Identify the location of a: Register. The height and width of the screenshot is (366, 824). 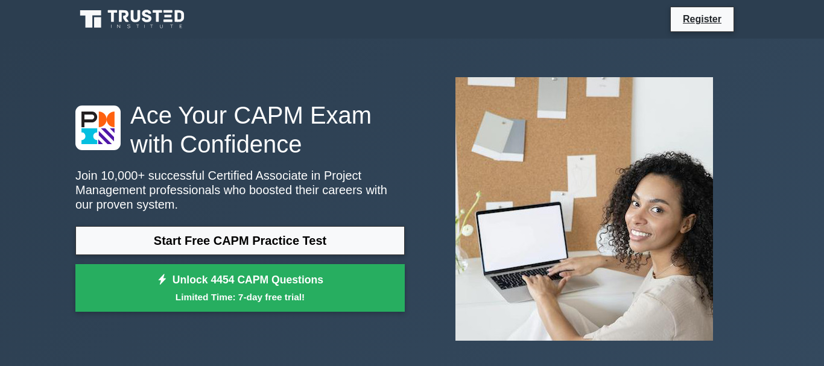
(702, 19).